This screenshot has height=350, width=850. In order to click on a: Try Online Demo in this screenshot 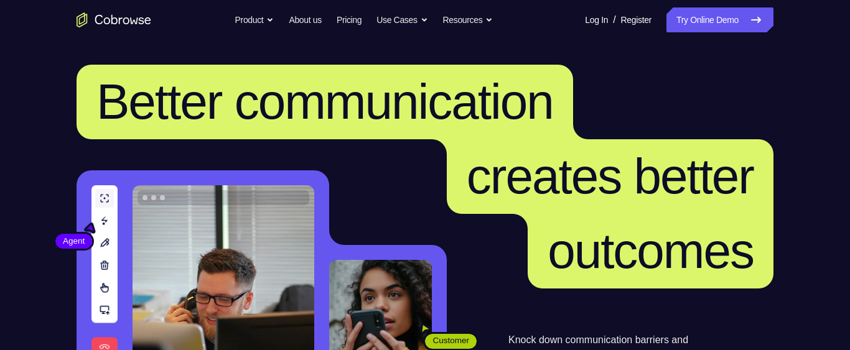, I will do `click(720, 20)`.